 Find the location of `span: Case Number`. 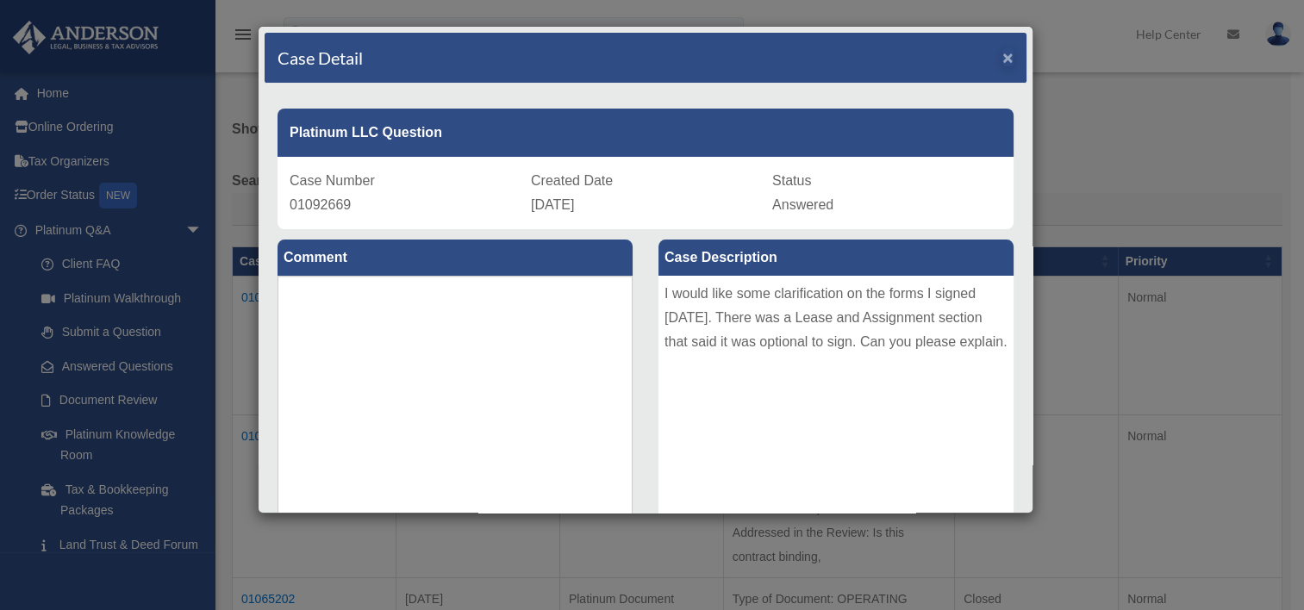

span: Case Number is located at coordinates (332, 180).